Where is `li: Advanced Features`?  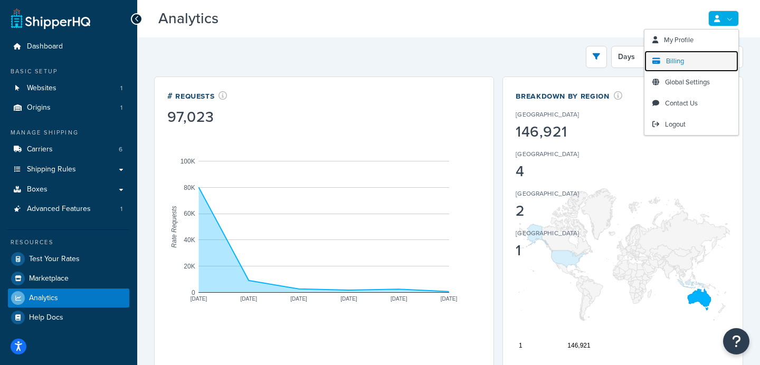 li: Advanced Features is located at coordinates (69, 209).